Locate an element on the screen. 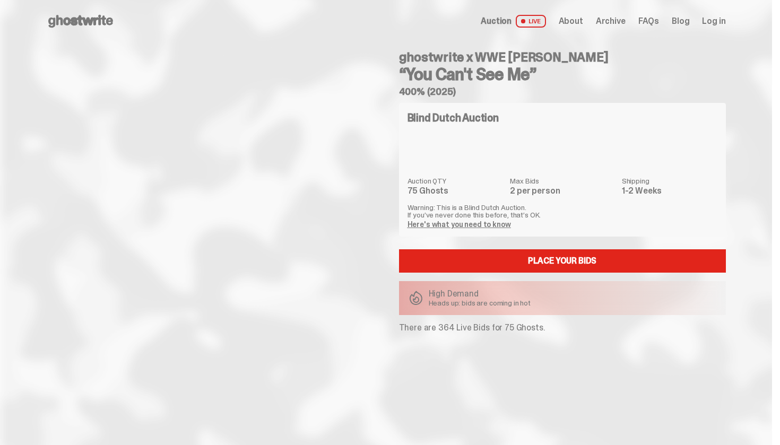  span: Archive is located at coordinates (611, 21).